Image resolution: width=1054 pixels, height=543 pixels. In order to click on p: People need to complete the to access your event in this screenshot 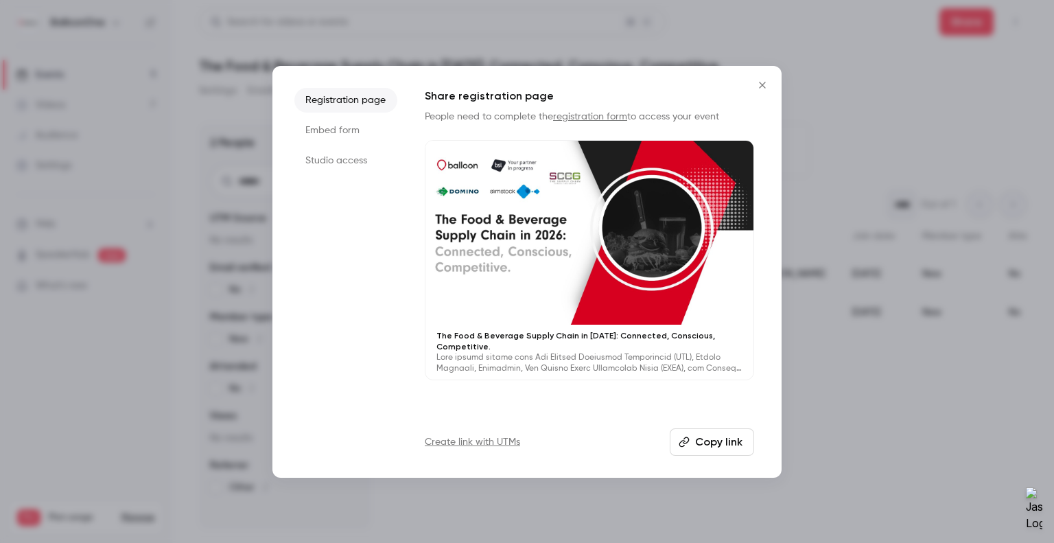, I will do `click(590, 117)`.